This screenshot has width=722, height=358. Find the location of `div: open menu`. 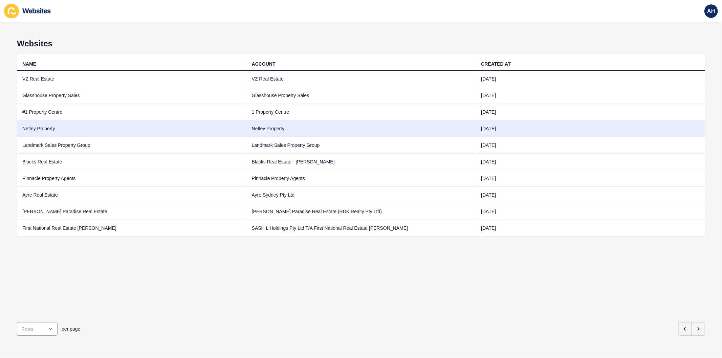

div: open menu is located at coordinates (37, 329).